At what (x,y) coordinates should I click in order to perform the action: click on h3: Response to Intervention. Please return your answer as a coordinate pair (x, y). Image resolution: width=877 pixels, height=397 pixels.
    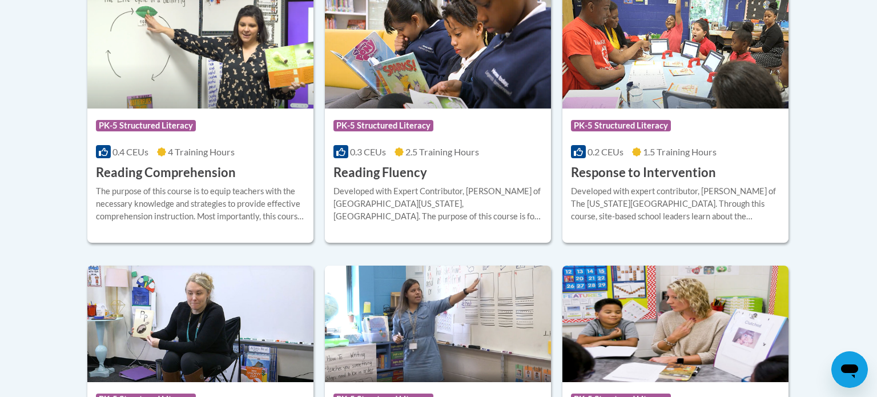
    Looking at the image, I should click on (643, 172).